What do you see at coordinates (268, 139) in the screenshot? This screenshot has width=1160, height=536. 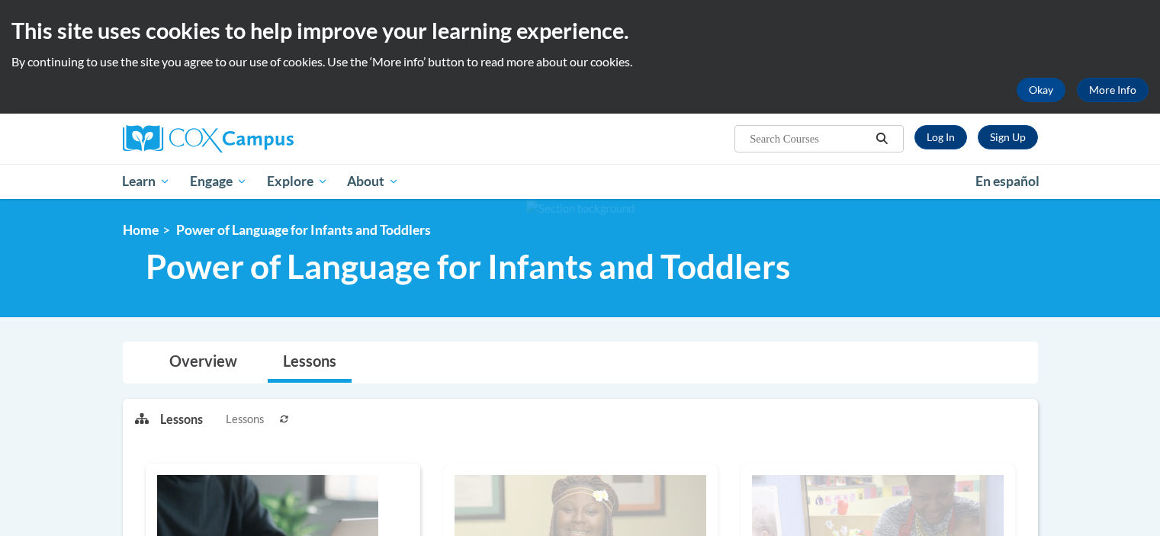 I see `a: Cox Campus` at bounding box center [268, 139].